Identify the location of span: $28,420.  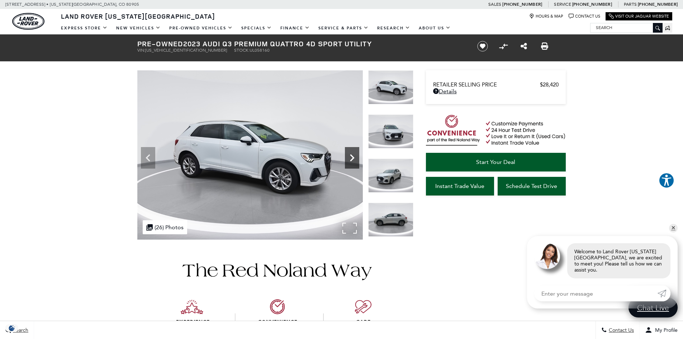
(549, 85).